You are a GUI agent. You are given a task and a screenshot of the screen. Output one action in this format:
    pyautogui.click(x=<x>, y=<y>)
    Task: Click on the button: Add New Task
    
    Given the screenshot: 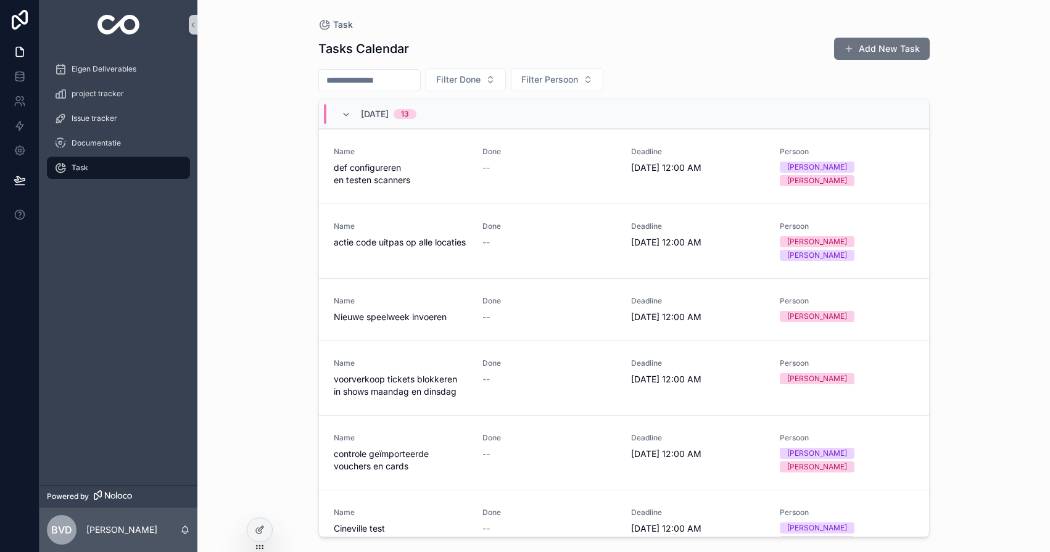 What is the action you would take?
    pyautogui.click(x=881, y=49)
    